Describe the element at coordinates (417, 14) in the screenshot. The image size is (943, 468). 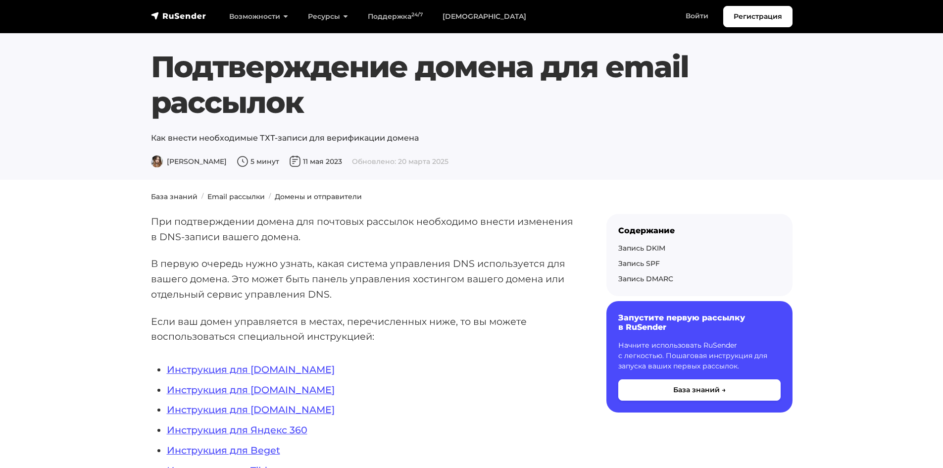
I see `sup: 24/7` at that location.